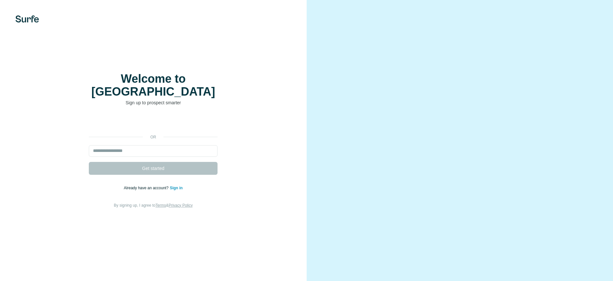 The image size is (613, 281). I want to click on span: Already have an account?, so click(147, 188).